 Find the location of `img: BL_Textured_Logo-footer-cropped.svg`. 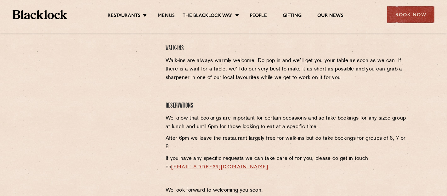

img: BL_Textured_Logo-footer-cropped.svg is located at coordinates (40, 14).